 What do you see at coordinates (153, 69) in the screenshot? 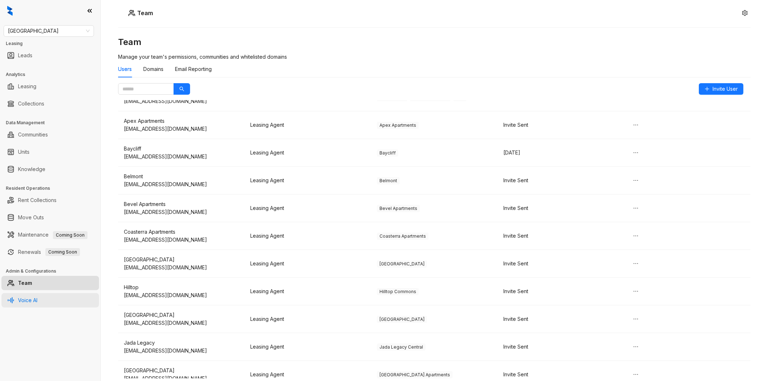
I see `div: Domains` at bounding box center [153, 69].